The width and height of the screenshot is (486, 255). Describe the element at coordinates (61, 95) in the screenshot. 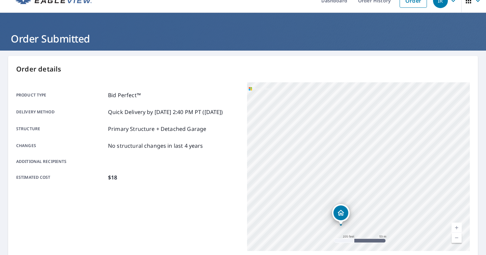

I see `p: Product type` at that location.